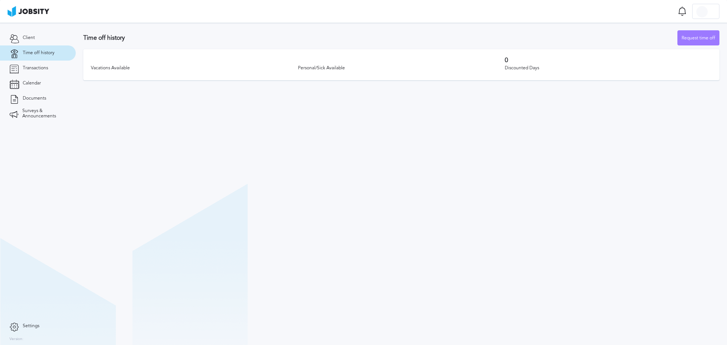  What do you see at coordinates (28, 11) in the screenshot?
I see `img: ab4bad089aa723f57921c736e9817d99.png` at bounding box center [28, 11].